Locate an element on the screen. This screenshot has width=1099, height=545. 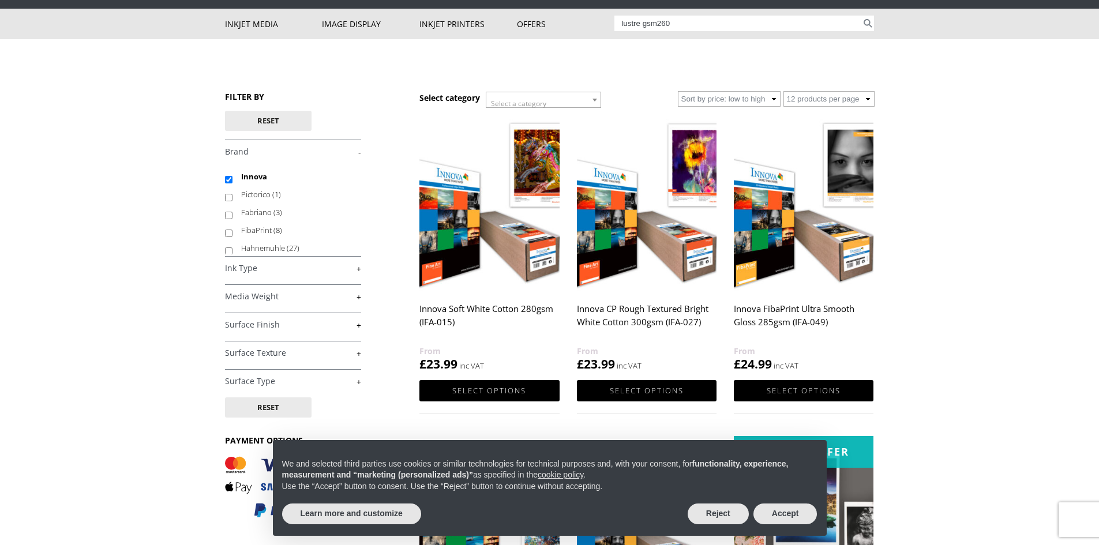
h4: Brand is located at coordinates (293, 151).